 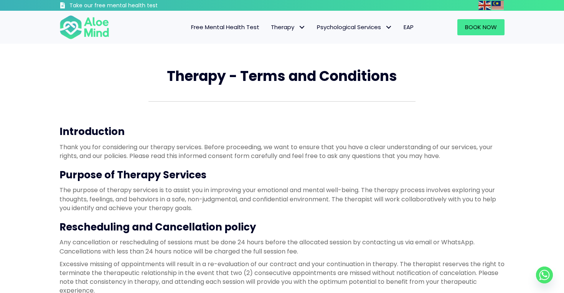 What do you see at coordinates (282, 132) in the screenshot?
I see `h3: Introduction` at bounding box center [282, 132].